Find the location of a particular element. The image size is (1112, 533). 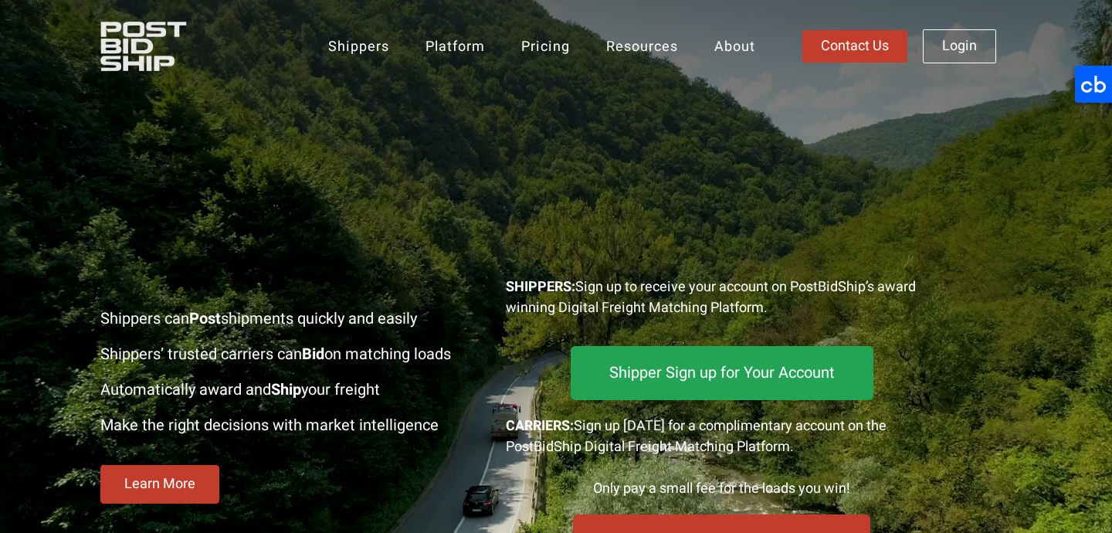

p: Automatically award and your freight is located at coordinates (291, 390).